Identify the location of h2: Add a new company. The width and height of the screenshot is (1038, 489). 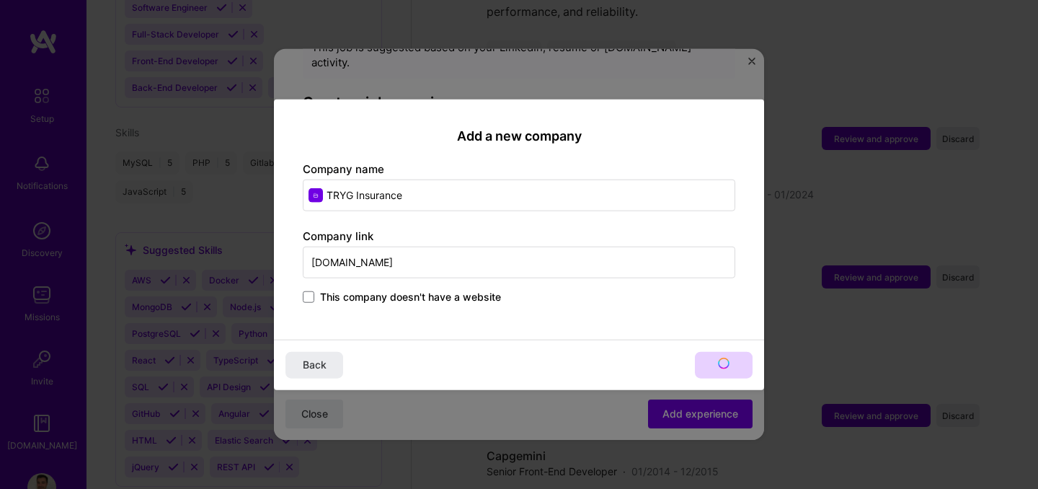
(519, 136).